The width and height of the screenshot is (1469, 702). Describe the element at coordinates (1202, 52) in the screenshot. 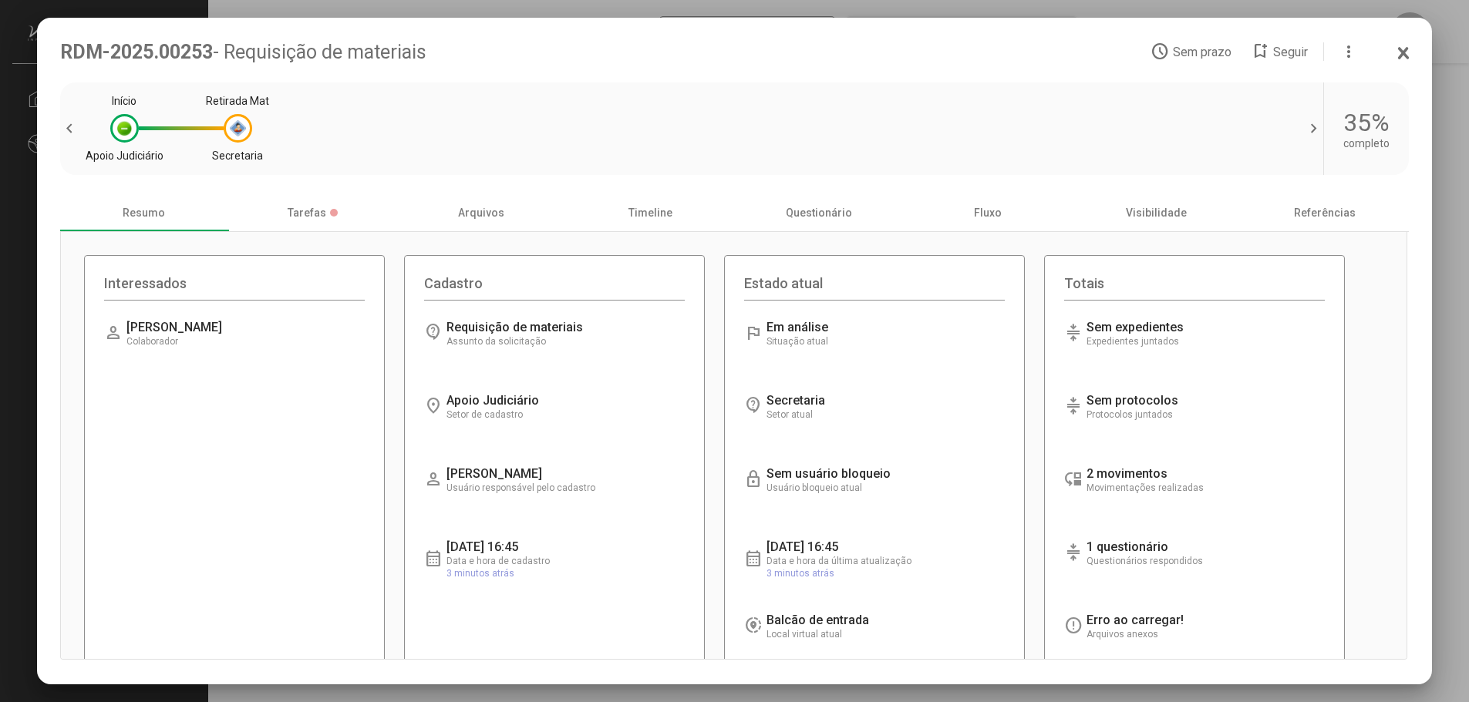

I see `span: Sem prazo` at that location.